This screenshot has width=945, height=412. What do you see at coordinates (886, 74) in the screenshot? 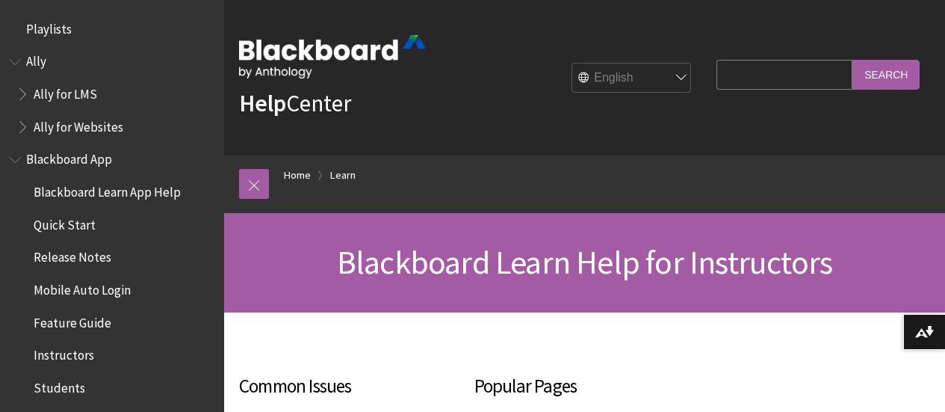
I see `input: Search` at bounding box center [886, 74].